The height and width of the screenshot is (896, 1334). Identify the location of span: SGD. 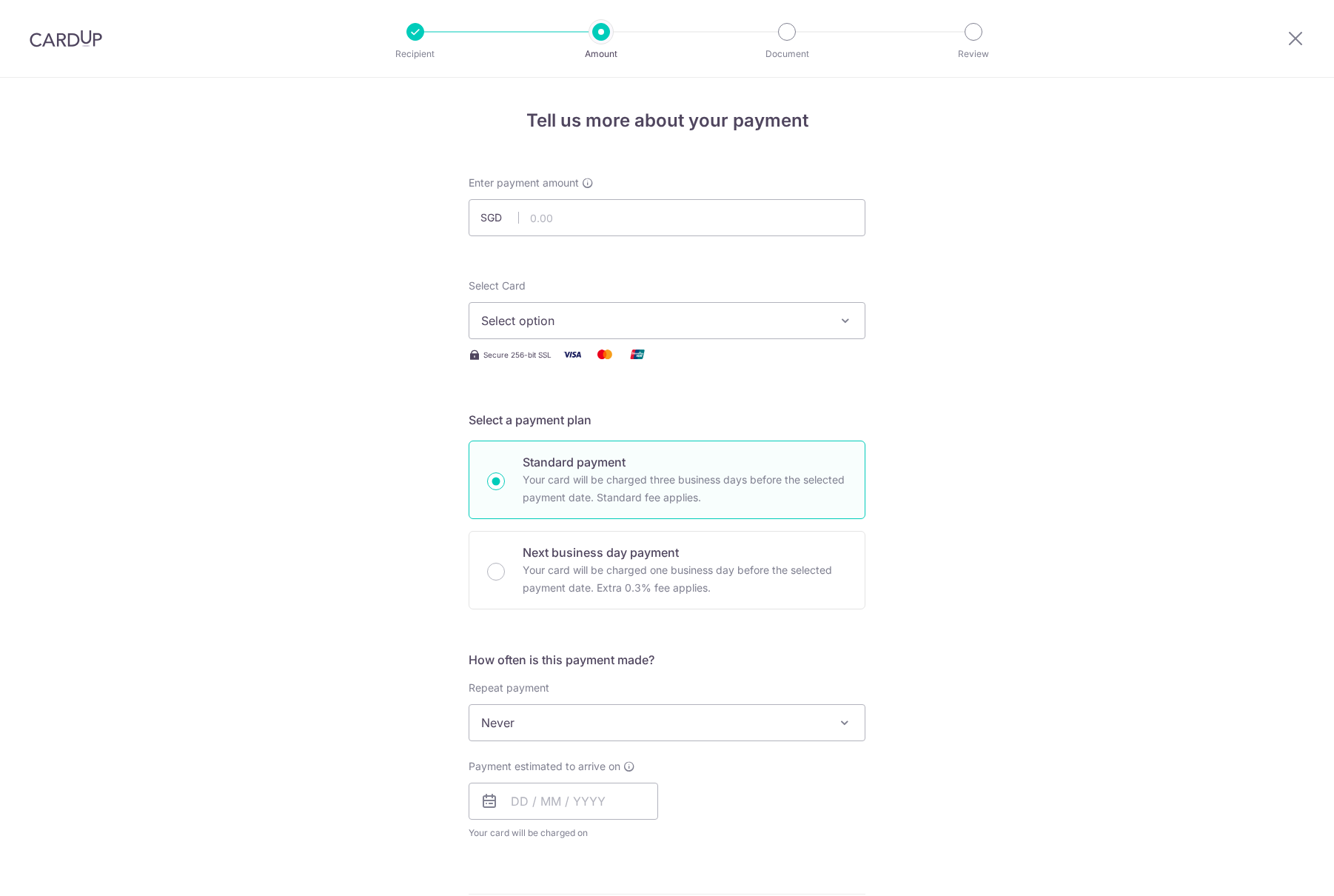
(500, 218).